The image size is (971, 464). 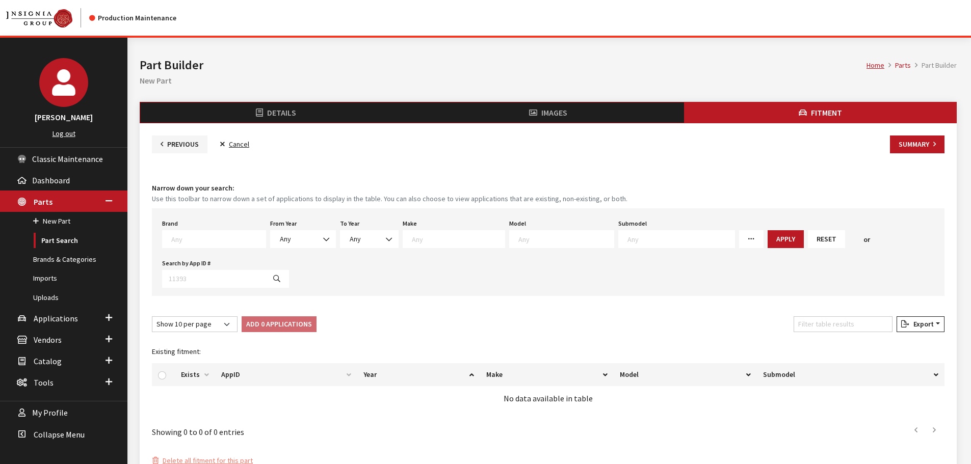 What do you see at coordinates (826, 239) in the screenshot?
I see `button: Reset` at bounding box center [826, 239].